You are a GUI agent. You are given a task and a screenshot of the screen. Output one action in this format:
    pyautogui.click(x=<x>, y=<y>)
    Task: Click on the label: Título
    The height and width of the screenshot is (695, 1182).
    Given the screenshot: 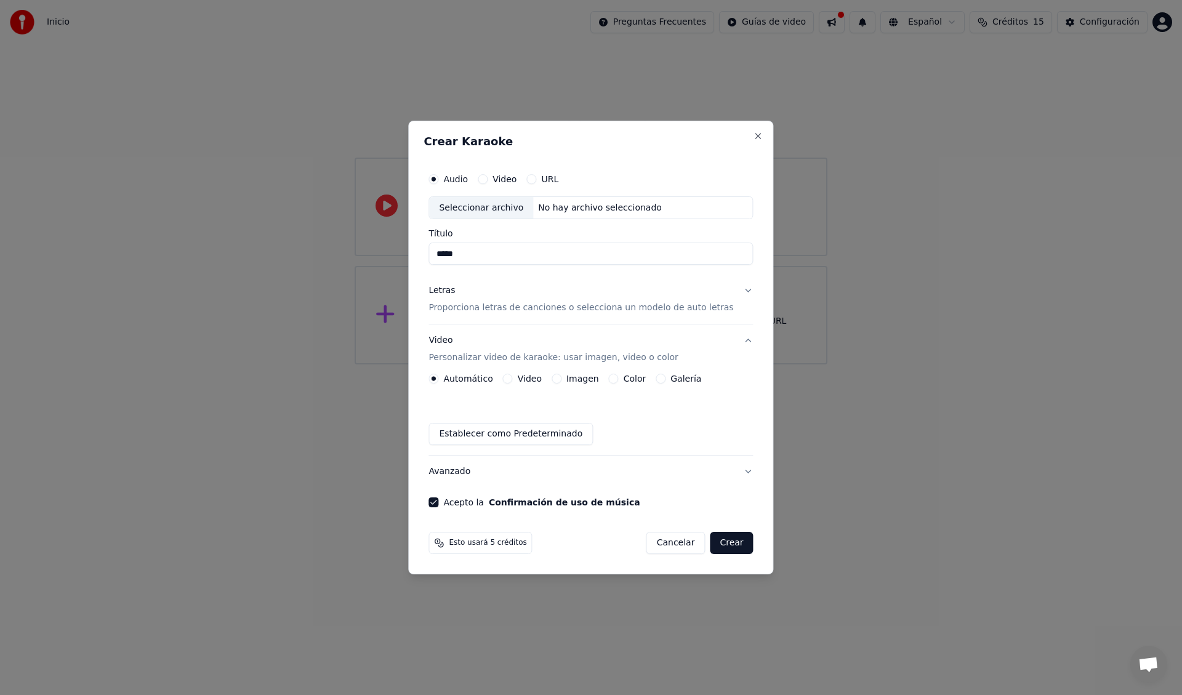 What is the action you would take?
    pyautogui.click(x=591, y=234)
    